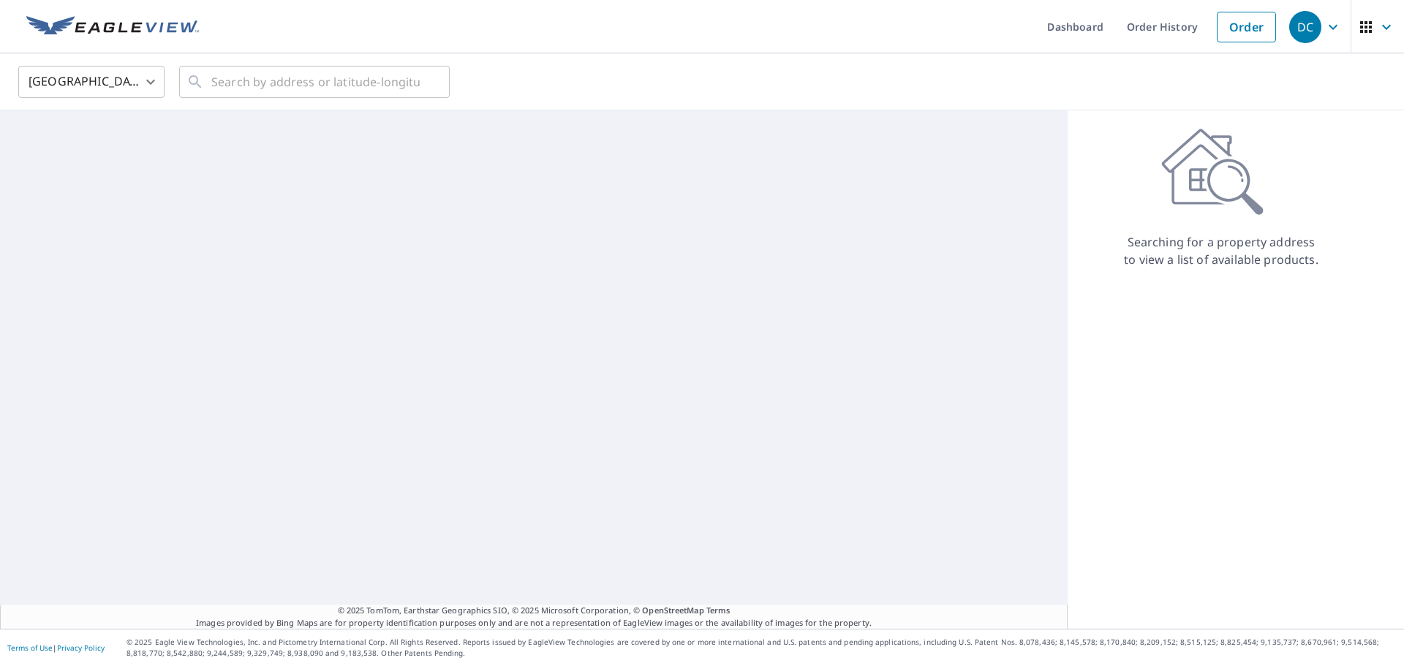 The image size is (1404, 666). Describe the element at coordinates (673, 610) in the screenshot. I see `a: OpenStreetMap` at that location.